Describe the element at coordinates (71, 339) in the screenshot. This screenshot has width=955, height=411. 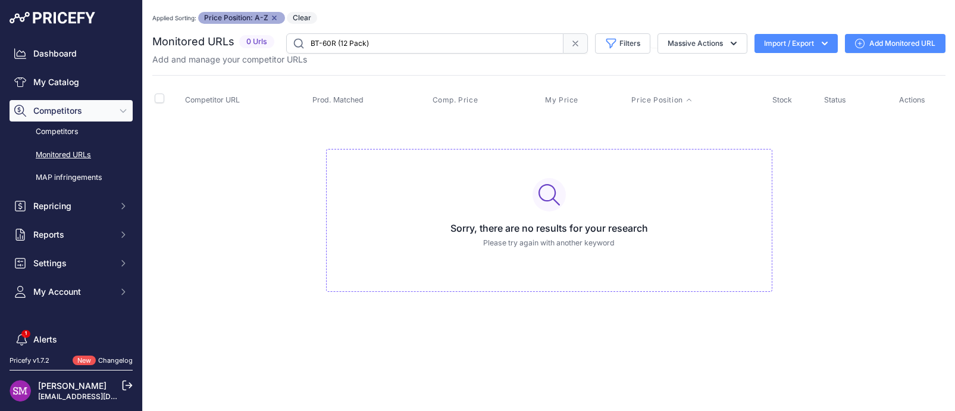
I see `a: Alerts` at that location.